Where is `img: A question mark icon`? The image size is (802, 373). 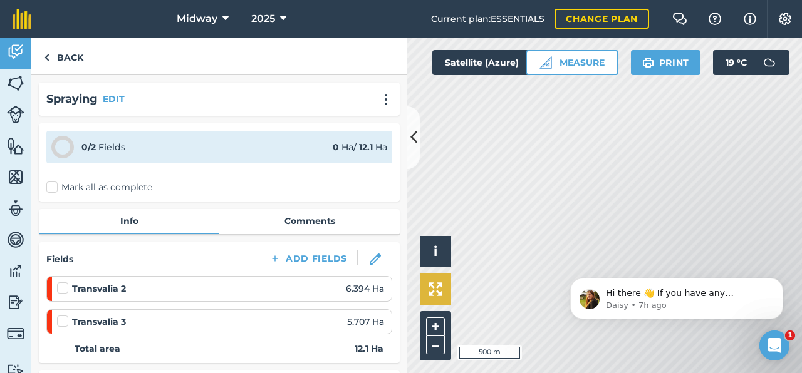
img: A question mark icon is located at coordinates (715, 19).